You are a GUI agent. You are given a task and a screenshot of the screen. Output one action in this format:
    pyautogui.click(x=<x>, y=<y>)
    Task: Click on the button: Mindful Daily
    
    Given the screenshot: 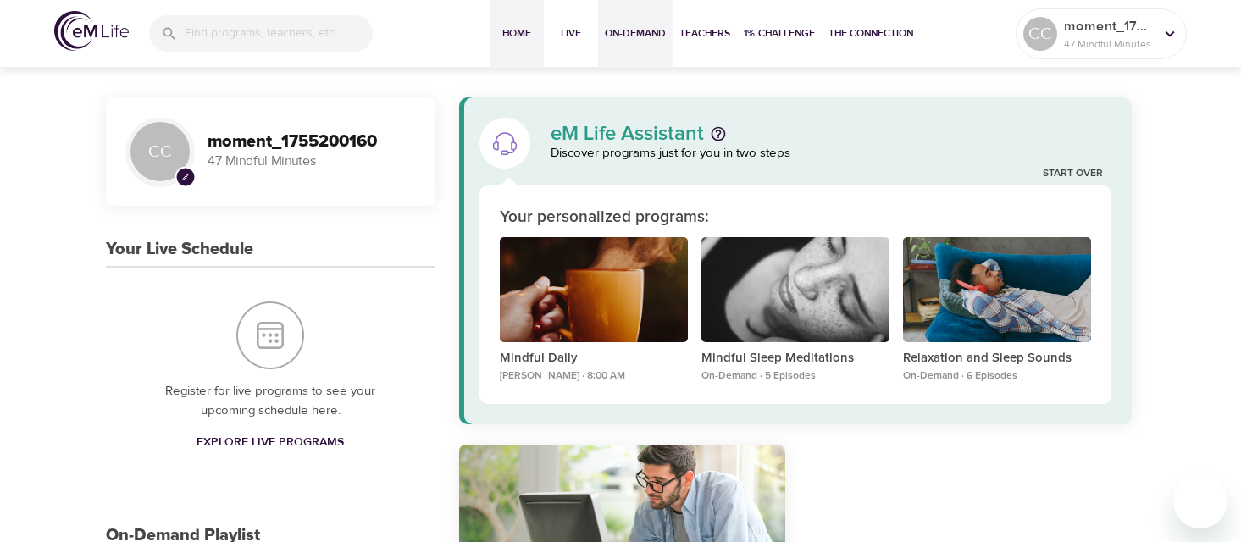 What is the action you would take?
    pyautogui.click(x=594, y=293)
    